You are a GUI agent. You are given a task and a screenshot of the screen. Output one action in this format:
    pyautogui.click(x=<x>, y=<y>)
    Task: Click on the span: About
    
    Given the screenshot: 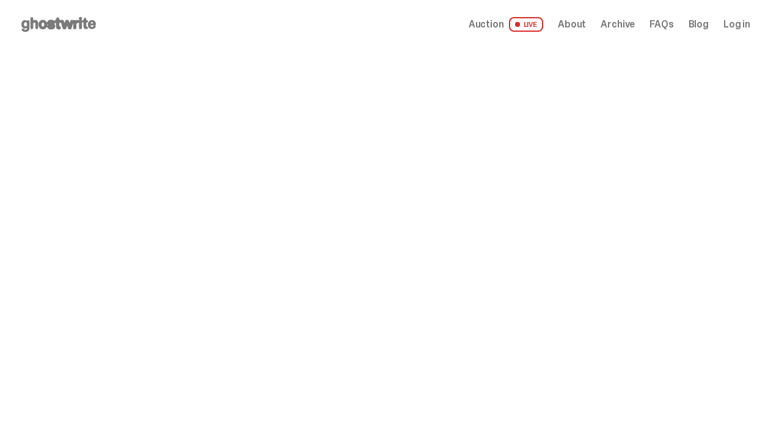 What is the action you would take?
    pyautogui.click(x=572, y=24)
    